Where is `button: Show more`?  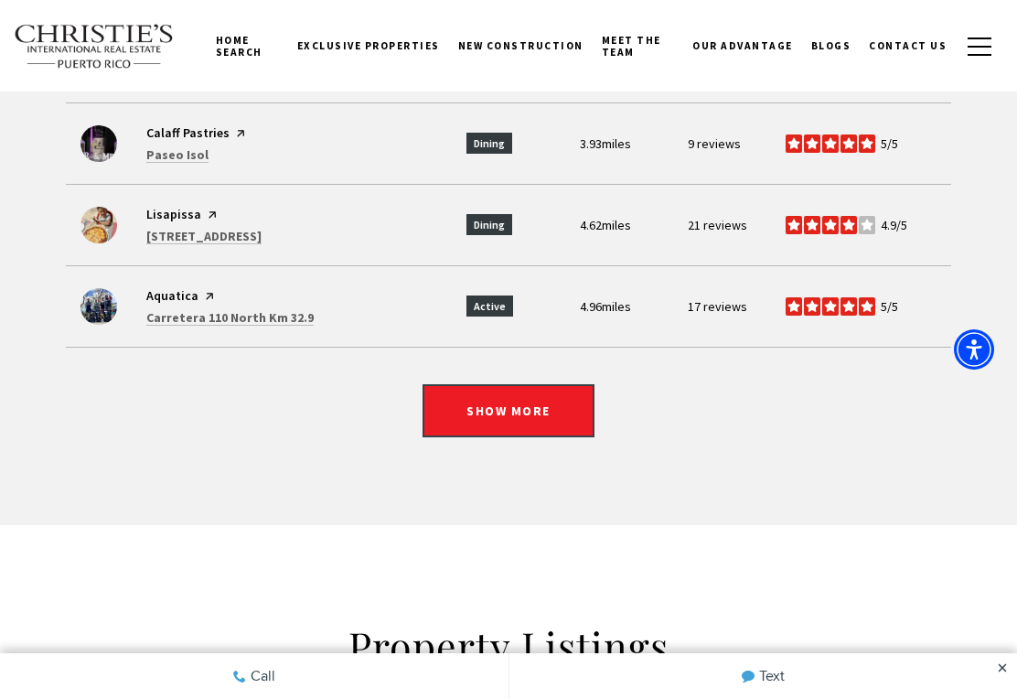 button: Show more is located at coordinates (508, 411).